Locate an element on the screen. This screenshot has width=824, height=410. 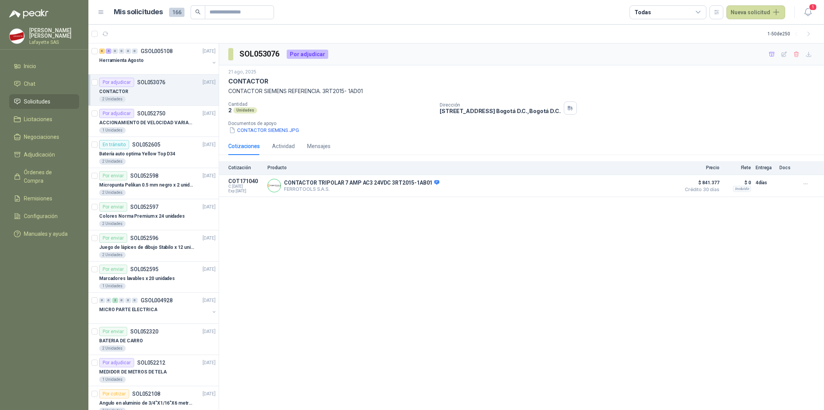
p: Flete is located at coordinates (737, 168).